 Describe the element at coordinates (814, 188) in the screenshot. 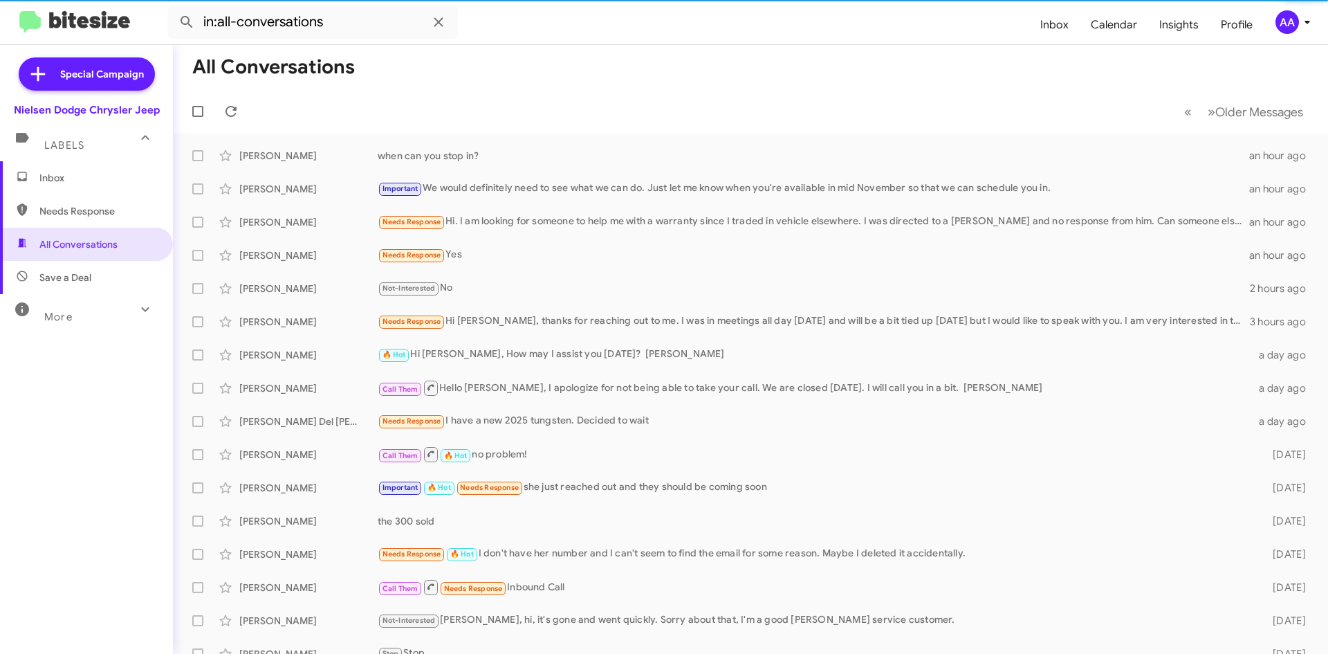

I see `div: We would definitely need to see what we can do. Just let me know when you're available in mid Nov...` at that location.